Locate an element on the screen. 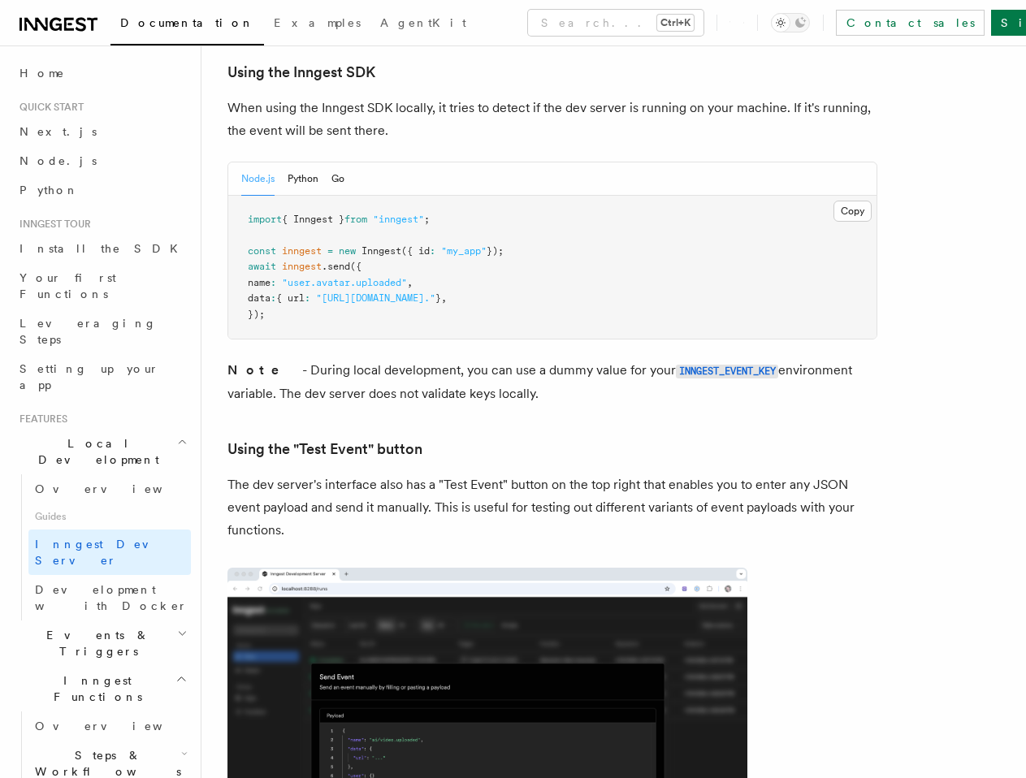 The width and height of the screenshot is (1026, 778). span: Inngest Functions is located at coordinates (94, 689).